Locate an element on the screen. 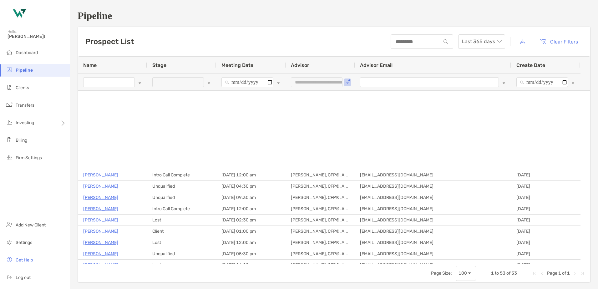 This screenshot has width=598, height=289. img: pipeline icon is located at coordinates (9, 70).